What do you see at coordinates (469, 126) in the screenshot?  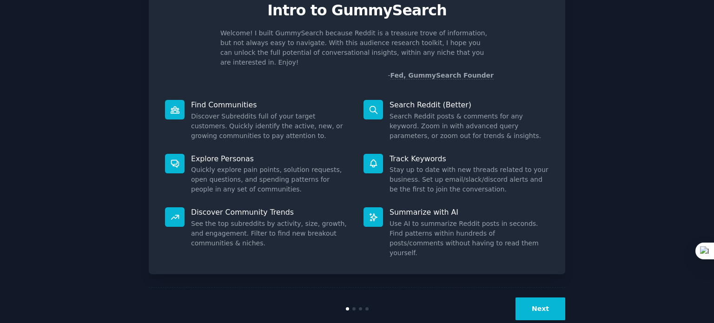 I see `dd: Search Reddit posts & comments for any keyword. Zoom in with advanced query parameters, or zoom o...` at bounding box center [469, 126].